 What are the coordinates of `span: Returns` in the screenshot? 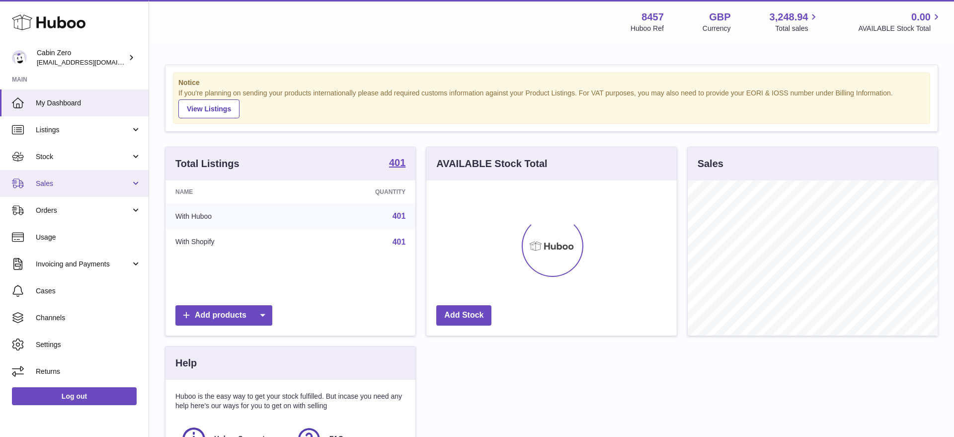 It's located at (88, 371).